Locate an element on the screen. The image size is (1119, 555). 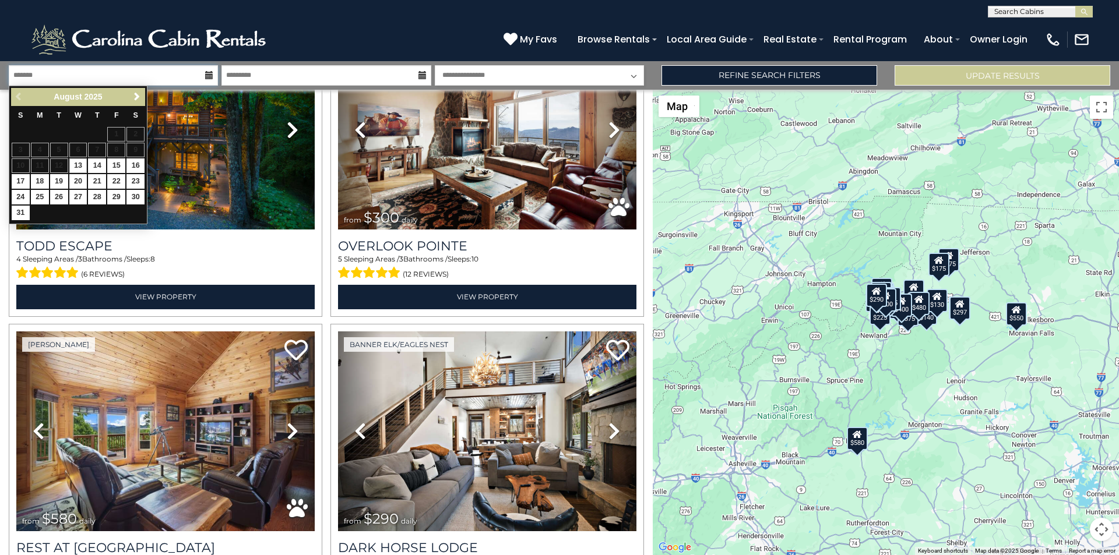
div: $140 is located at coordinates (927, 313).